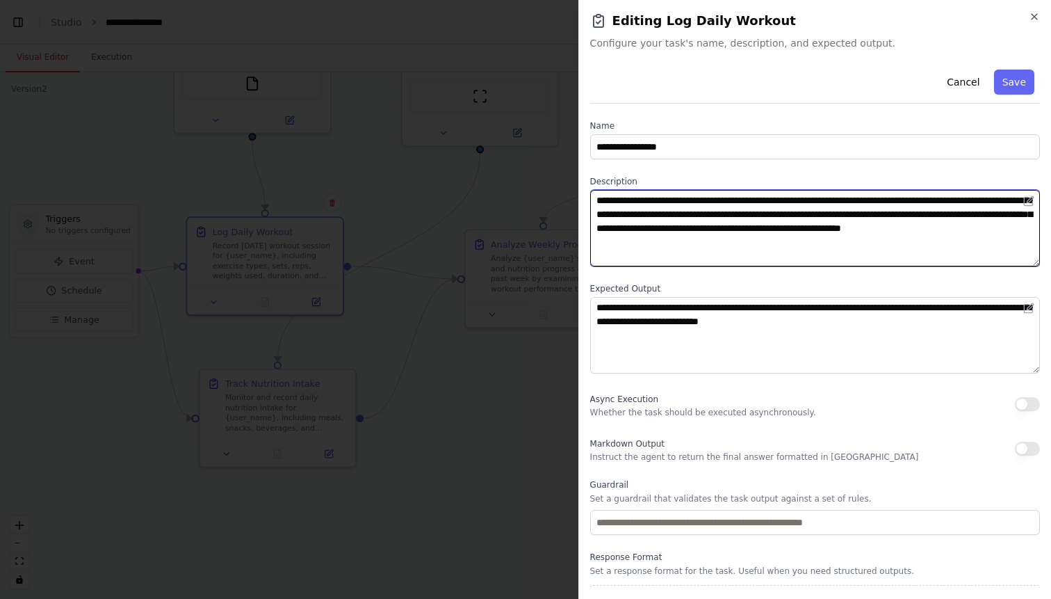 The image size is (1051, 599). I want to click on label: Guardrail, so click(815, 485).